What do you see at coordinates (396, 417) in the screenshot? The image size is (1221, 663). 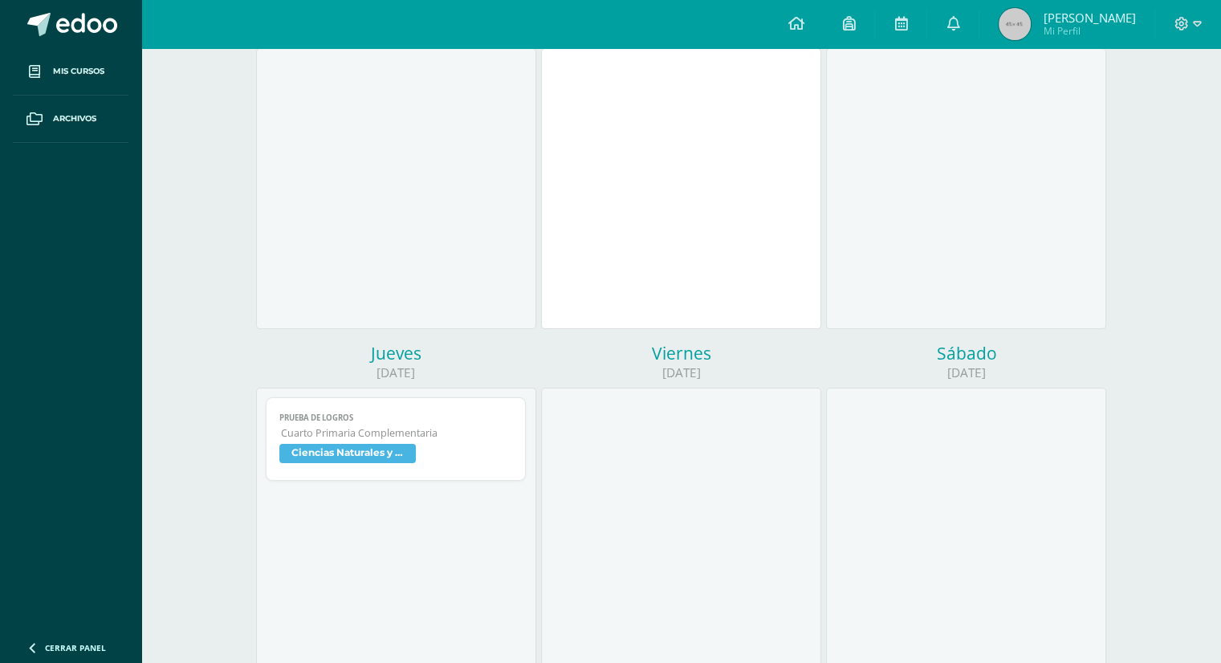 I see `span: PRUEBA DE LOGROS` at bounding box center [396, 417].